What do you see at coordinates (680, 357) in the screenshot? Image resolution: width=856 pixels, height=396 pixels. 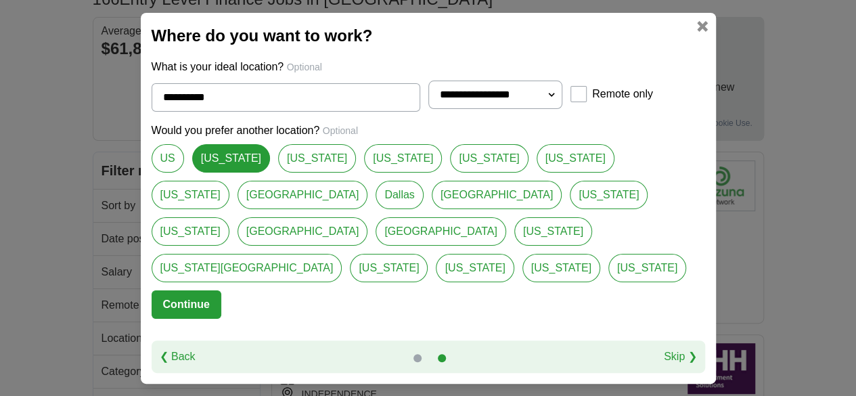 I see `a: Skip ❯` at bounding box center [680, 357].